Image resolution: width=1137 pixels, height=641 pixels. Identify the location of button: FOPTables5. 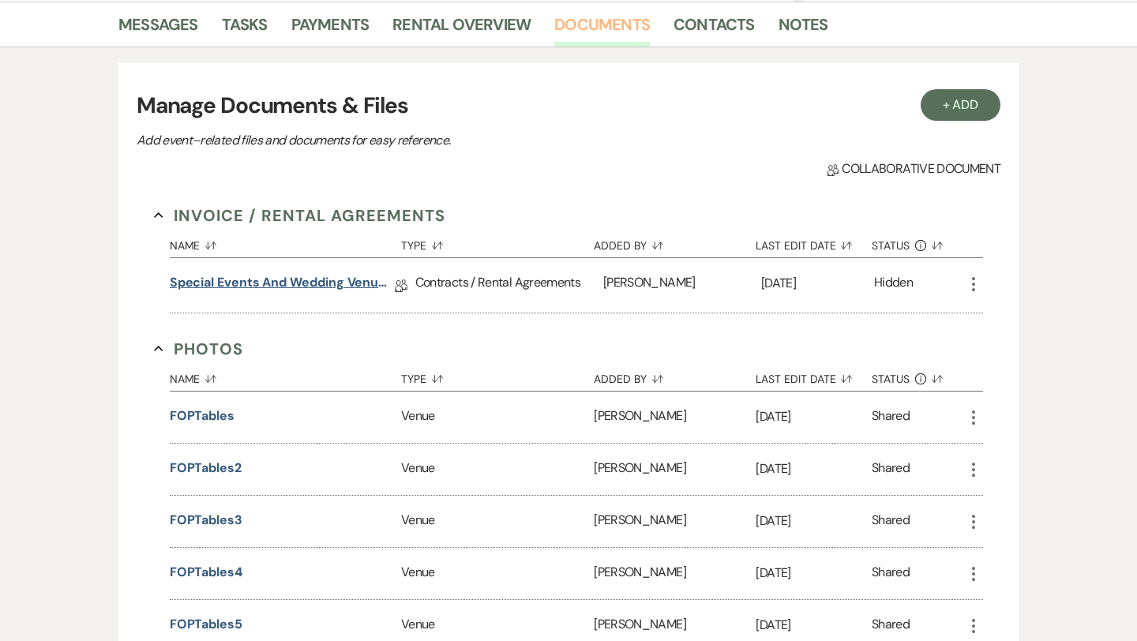
(206, 624).